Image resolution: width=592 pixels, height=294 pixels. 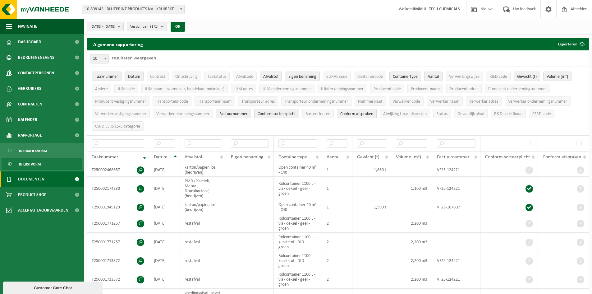 I want to click on span: Sorteerfouten, so click(x=318, y=114).